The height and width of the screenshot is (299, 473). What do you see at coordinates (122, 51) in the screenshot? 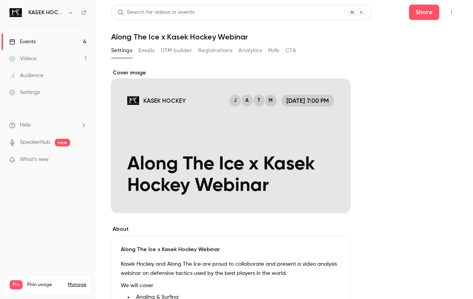
I see `button: Settings` at bounding box center [122, 51].